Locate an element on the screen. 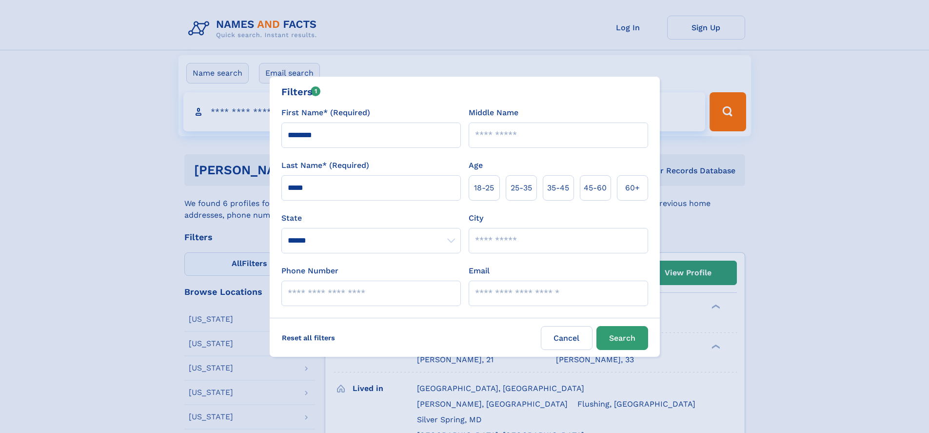 This screenshot has height=433, width=929. label: Phone Number is located at coordinates (310, 271).